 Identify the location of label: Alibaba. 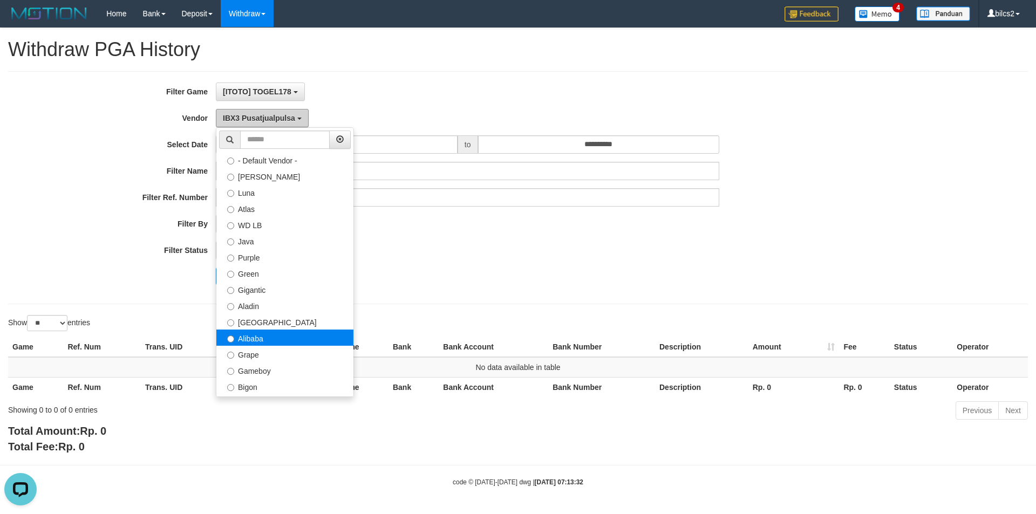
(285, 338).